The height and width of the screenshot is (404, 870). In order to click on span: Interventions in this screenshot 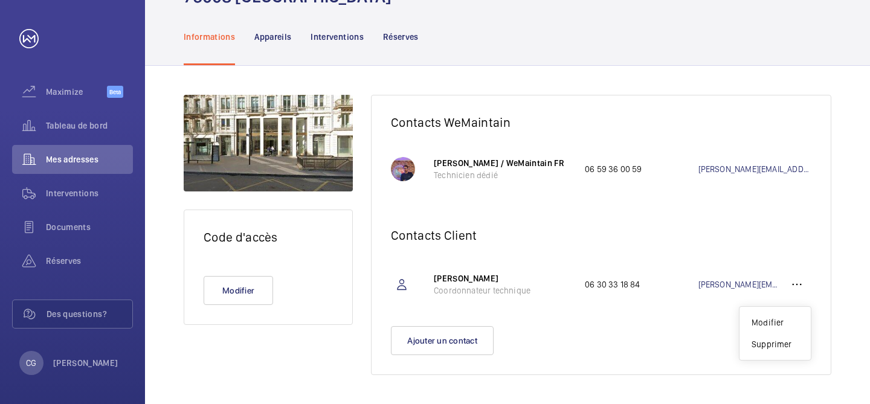, I will do `click(89, 193)`.